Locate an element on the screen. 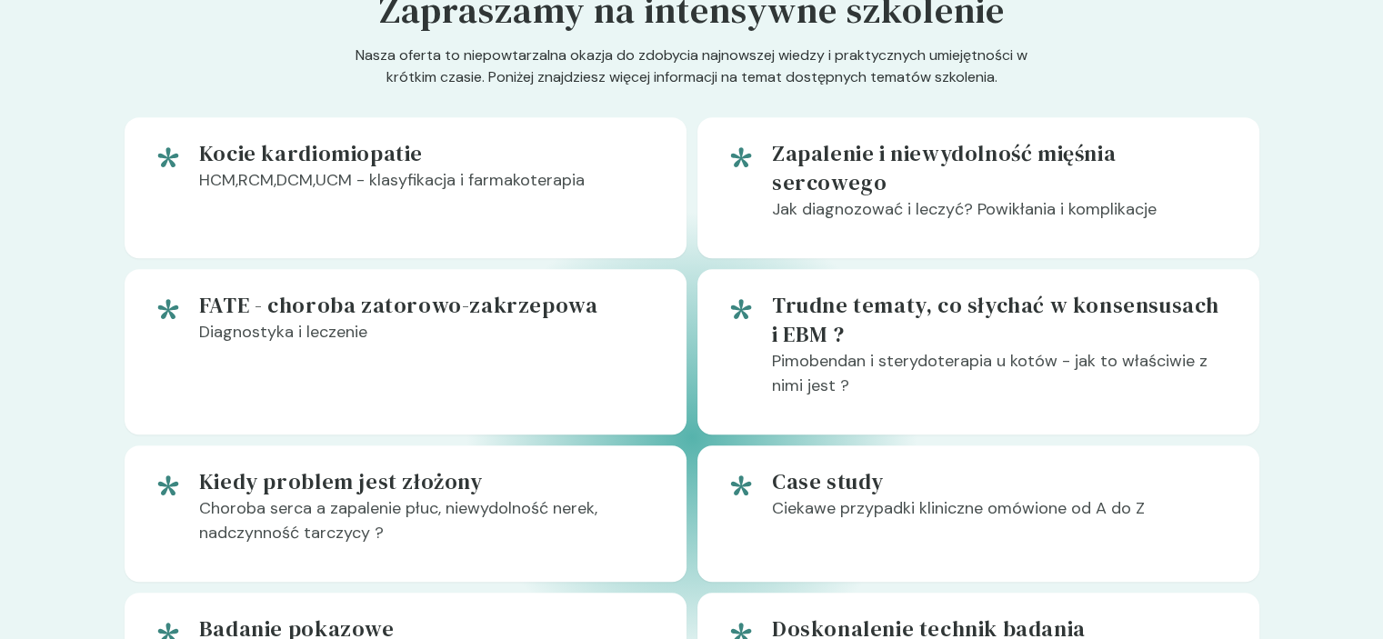 Image resolution: width=1383 pixels, height=639 pixels. p: Nasza oferta to niepowtarzalna okazja do zdobycia najnowszej wiedzy i praktycznych umiejętności w... is located at coordinates (692, 81).